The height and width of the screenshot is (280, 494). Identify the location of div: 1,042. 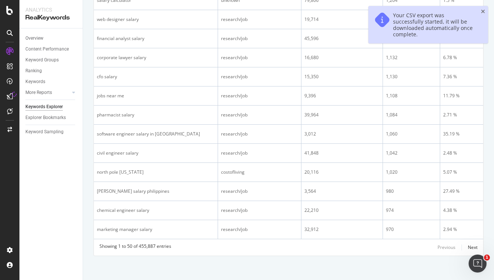
(412, 153).